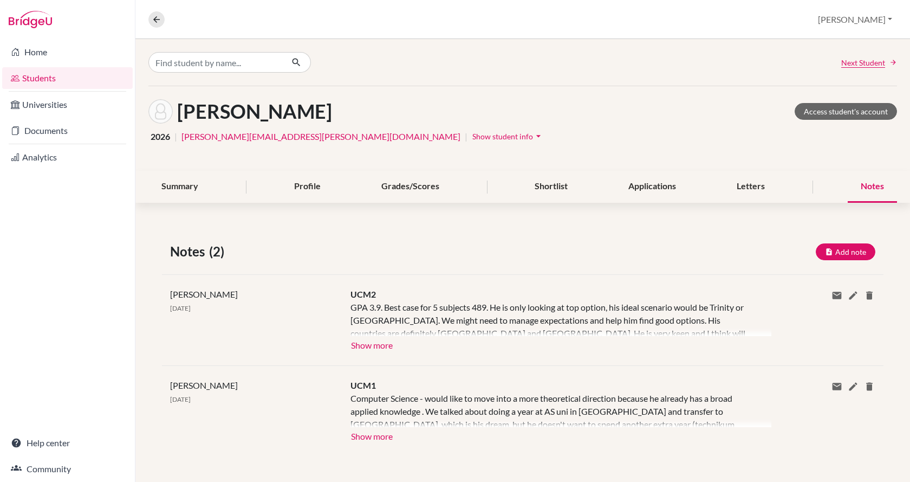 The height and width of the screenshot is (482, 910). What do you see at coordinates (552, 409) in the screenshot?
I see `div: Computer Science - would like to move into a more theoretical direction because he already has a ...` at bounding box center [552, 409].